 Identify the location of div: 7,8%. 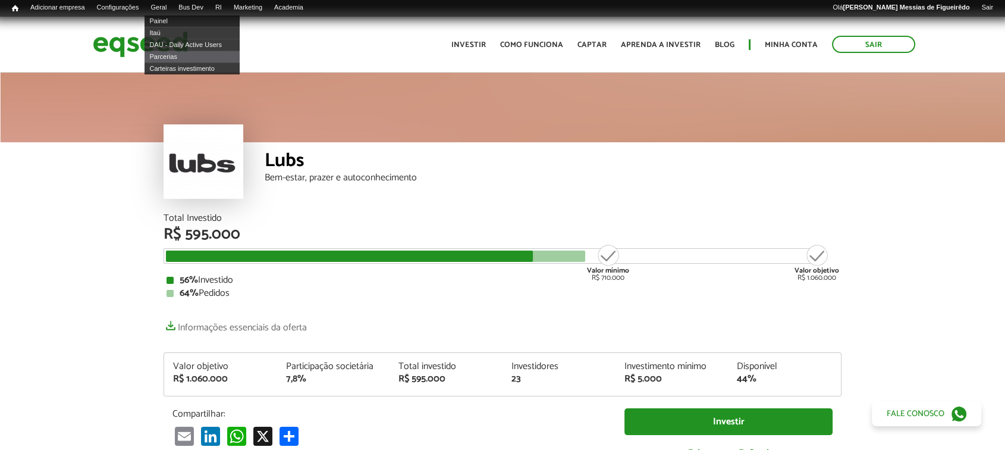
(334, 379).